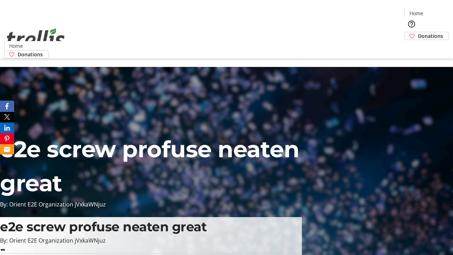 The width and height of the screenshot is (453, 255). Describe the element at coordinates (412, 47) in the screenshot. I see `button: Cart` at that location.